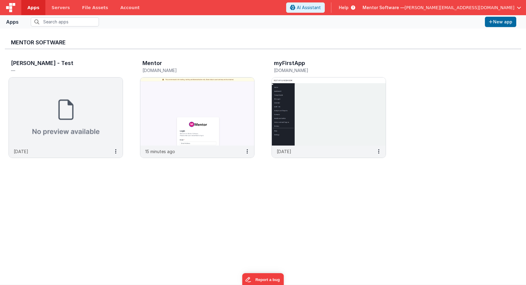 The height and width of the screenshot is (285, 526). I want to click on h3: Mentor Software, so click(263, 43).